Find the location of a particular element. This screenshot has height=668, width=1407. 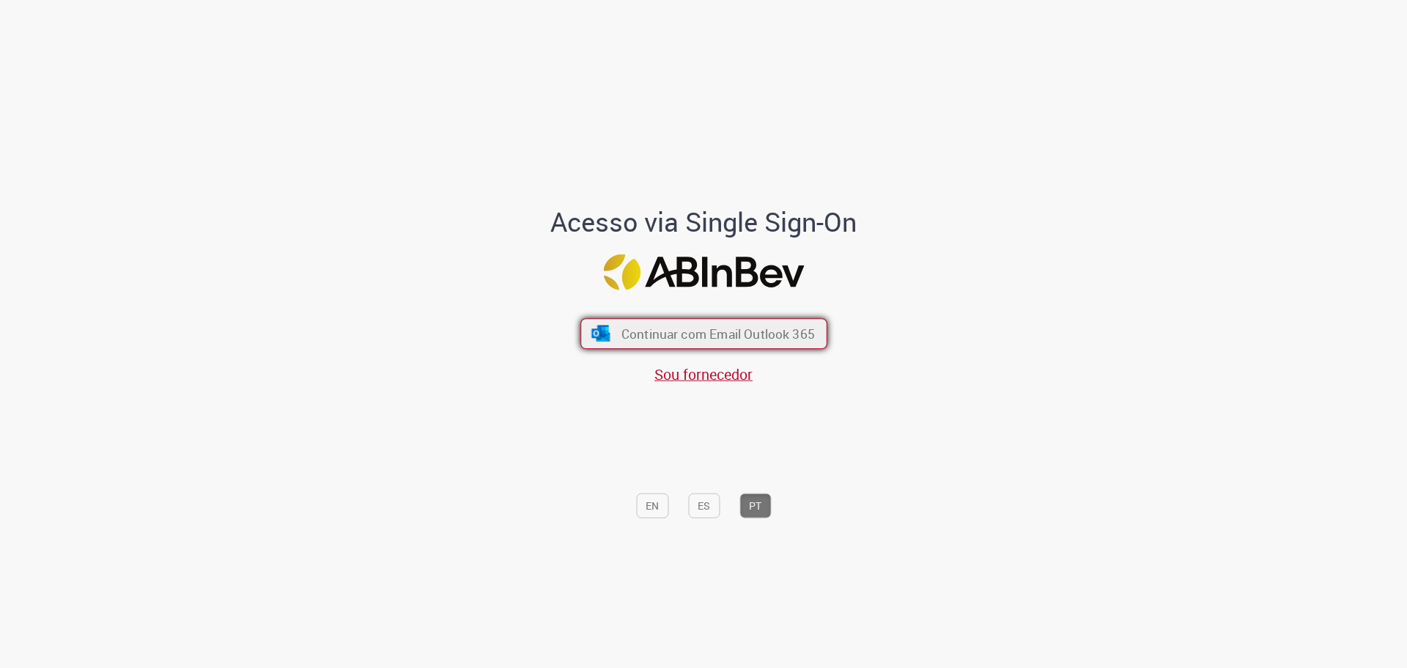

a: Sou fornecedor is located at coordinates (704, 374).